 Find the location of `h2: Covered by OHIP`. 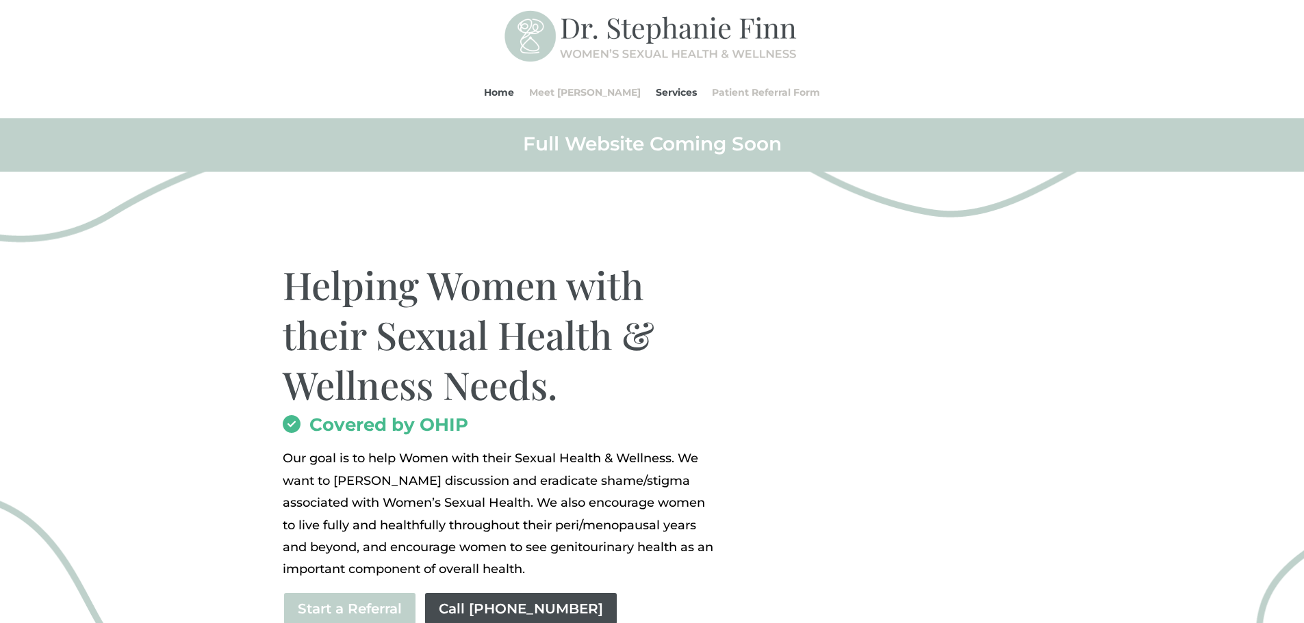

h2: Covered by OHIP is located at coordinates (500, 428).